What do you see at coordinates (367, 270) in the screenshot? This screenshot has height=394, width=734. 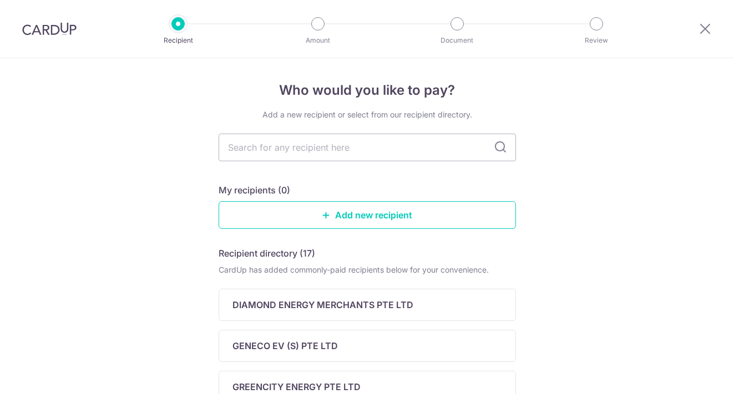 I see `div: CardUp has added commonly-paid recipients below for your convenience.` at bounding box center [367, 270].